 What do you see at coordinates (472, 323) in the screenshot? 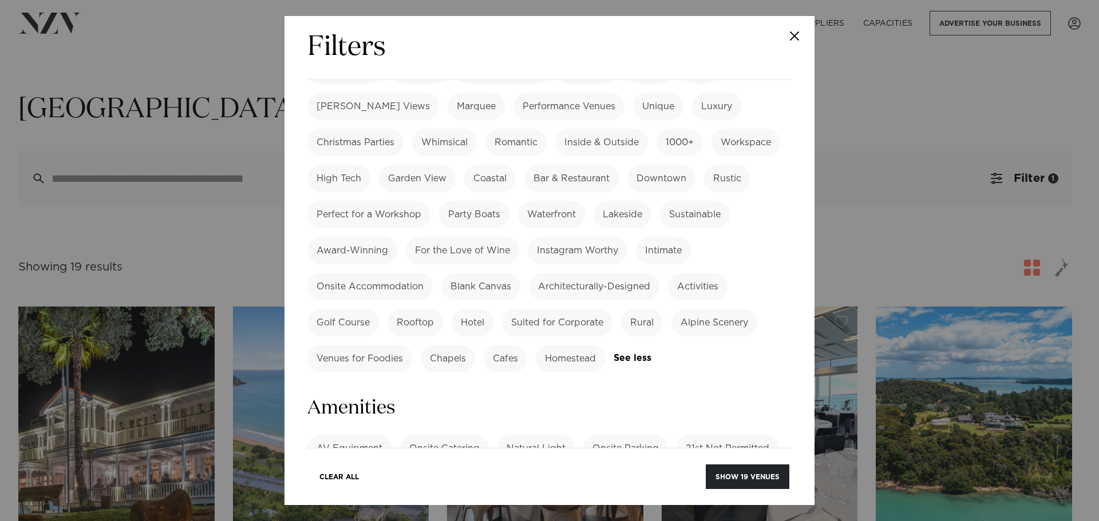
I see `label: Hotel` at bounding box center [472, 323].